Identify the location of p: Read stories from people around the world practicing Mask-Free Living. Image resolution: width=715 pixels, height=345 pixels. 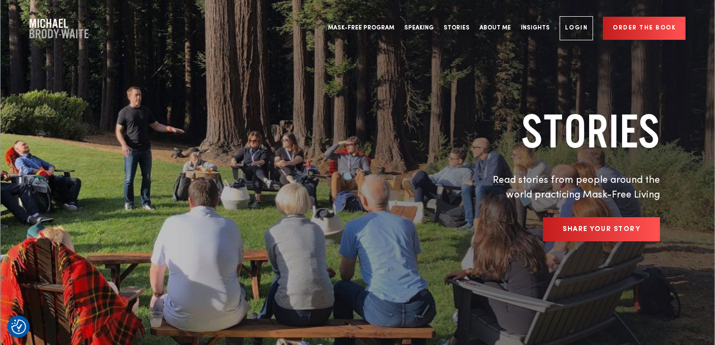
(431, 188).